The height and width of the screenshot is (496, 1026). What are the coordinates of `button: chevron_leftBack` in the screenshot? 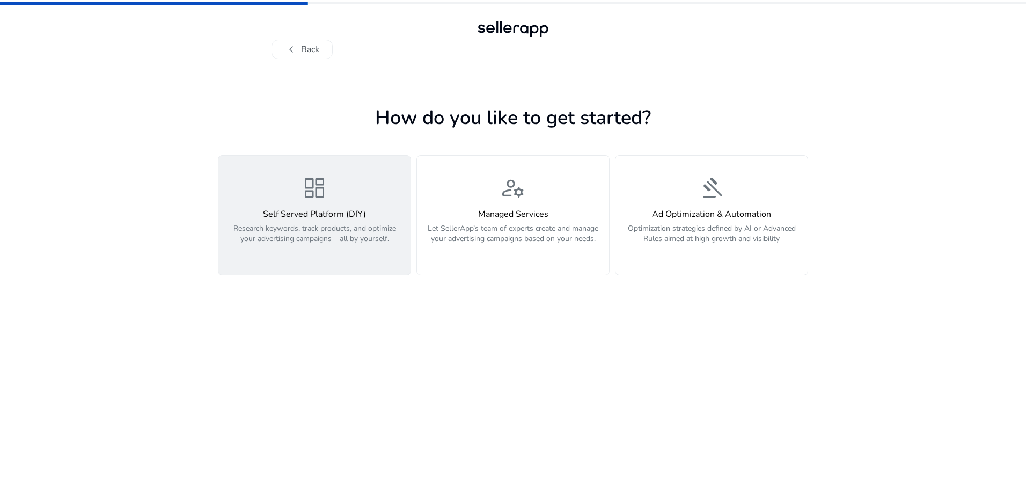 It's located at (302, 49).